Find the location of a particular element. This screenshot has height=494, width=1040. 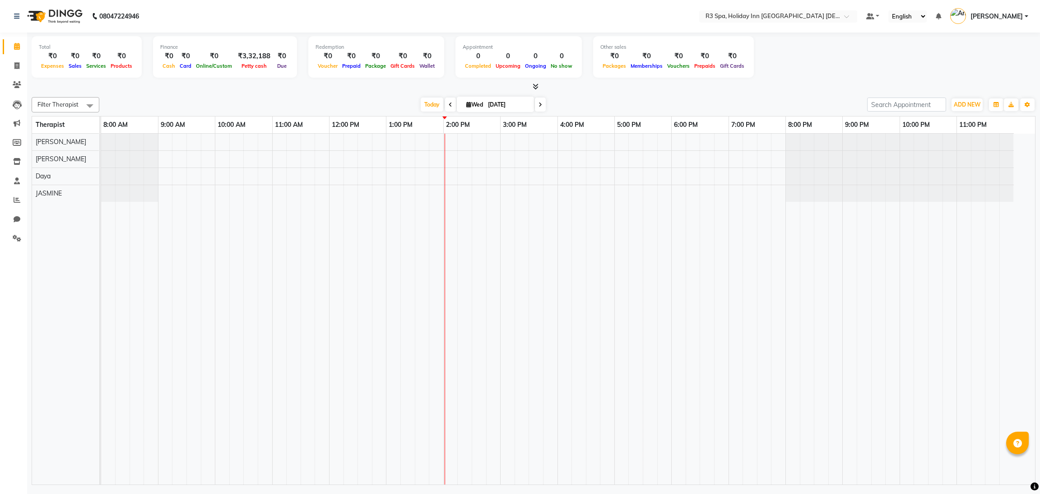

span: Prepaids is located at coordinates (705, 66).